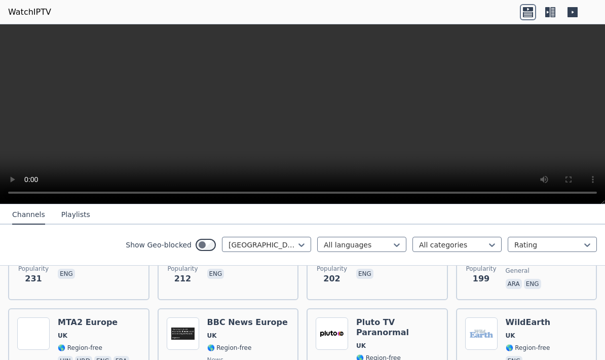  I want to click on img: MTA2 Europe, so click(33, 334).